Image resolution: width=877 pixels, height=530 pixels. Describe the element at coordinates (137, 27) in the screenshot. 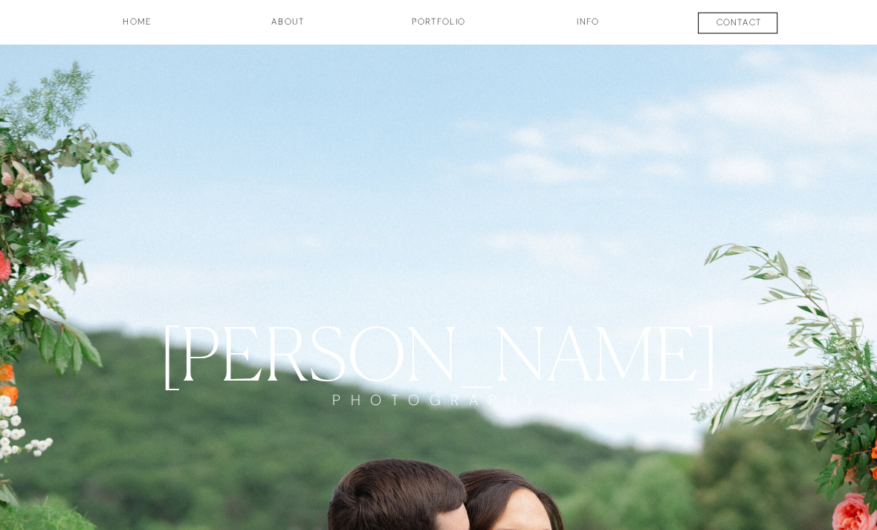

I see `h3: HOME` at that location.